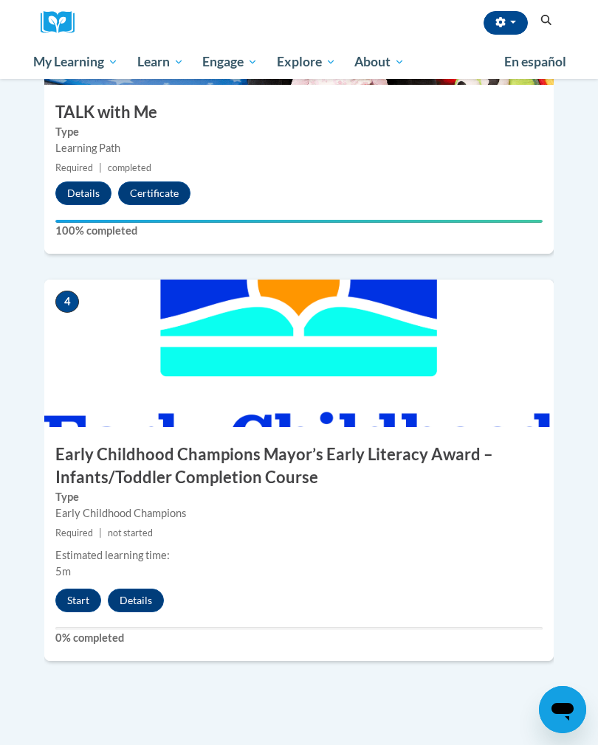 The width and height of the screenshot is (598, 745). I want to click on span: Learn, so click(160, 62).